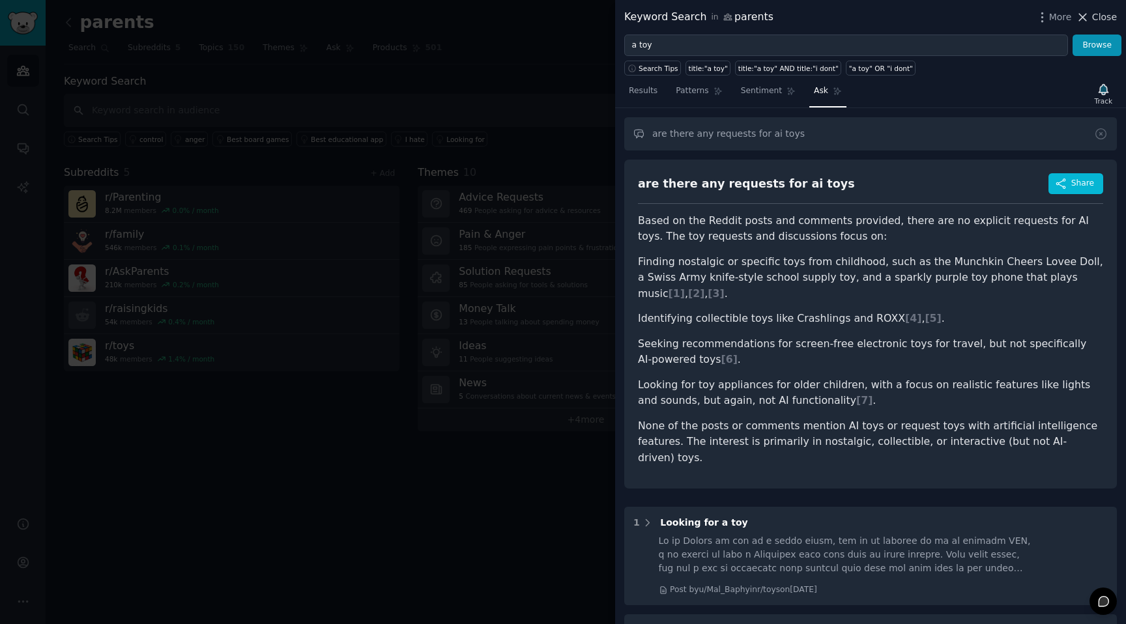 This screenshot has width=1126, height=624. I want to click on button: Share, so click(1076, 184).